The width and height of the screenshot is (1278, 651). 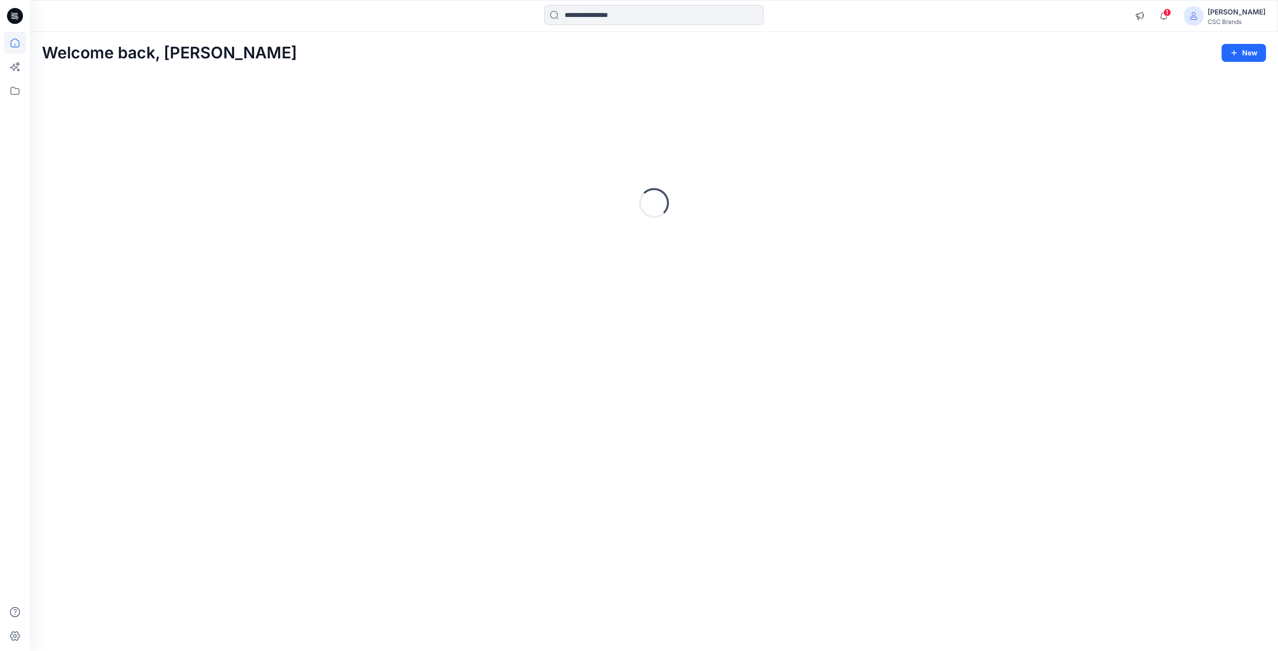 What do you see at coordinates (1243, 53) in the screenshot?
I see `button: New` at bounding box center [1243, 53].